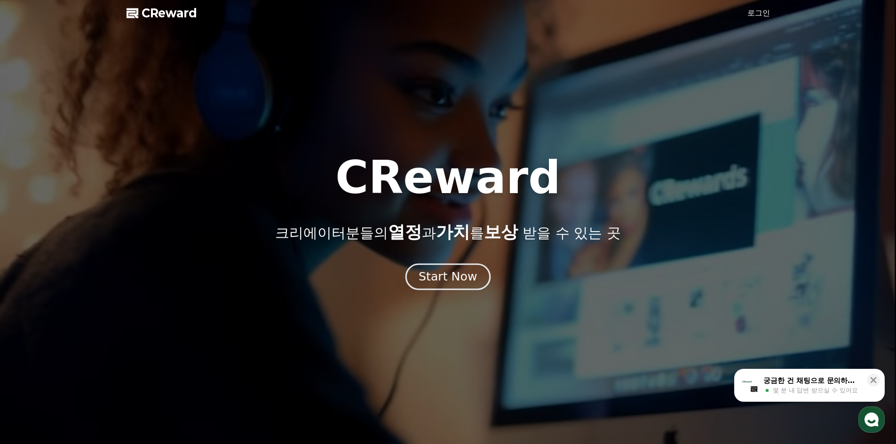  What do you see at coordinates (151, 310) in the screenshot?
I see `a: 설정` at bounding box center [151, 310].